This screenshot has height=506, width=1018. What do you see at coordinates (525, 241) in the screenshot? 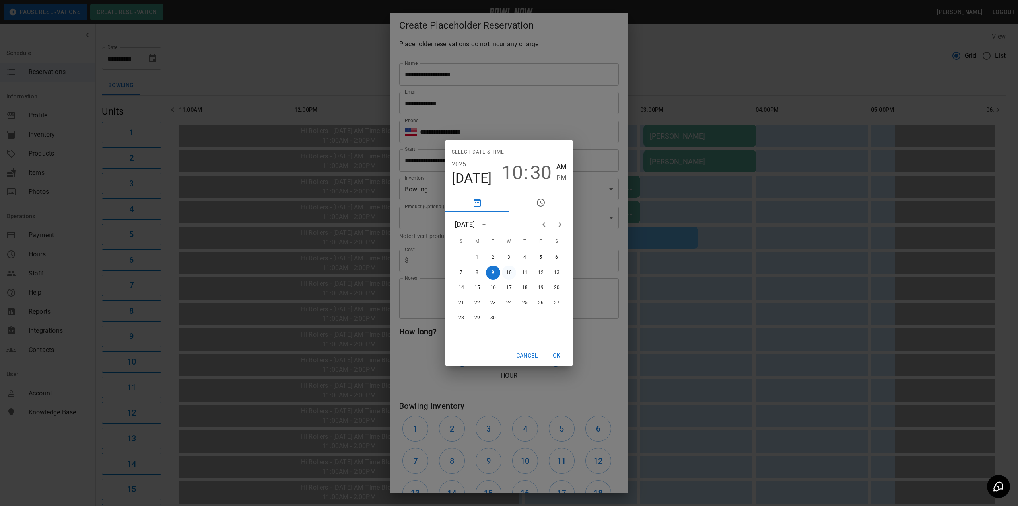
I see `span: Thursday` at bounding box center [525, 241].